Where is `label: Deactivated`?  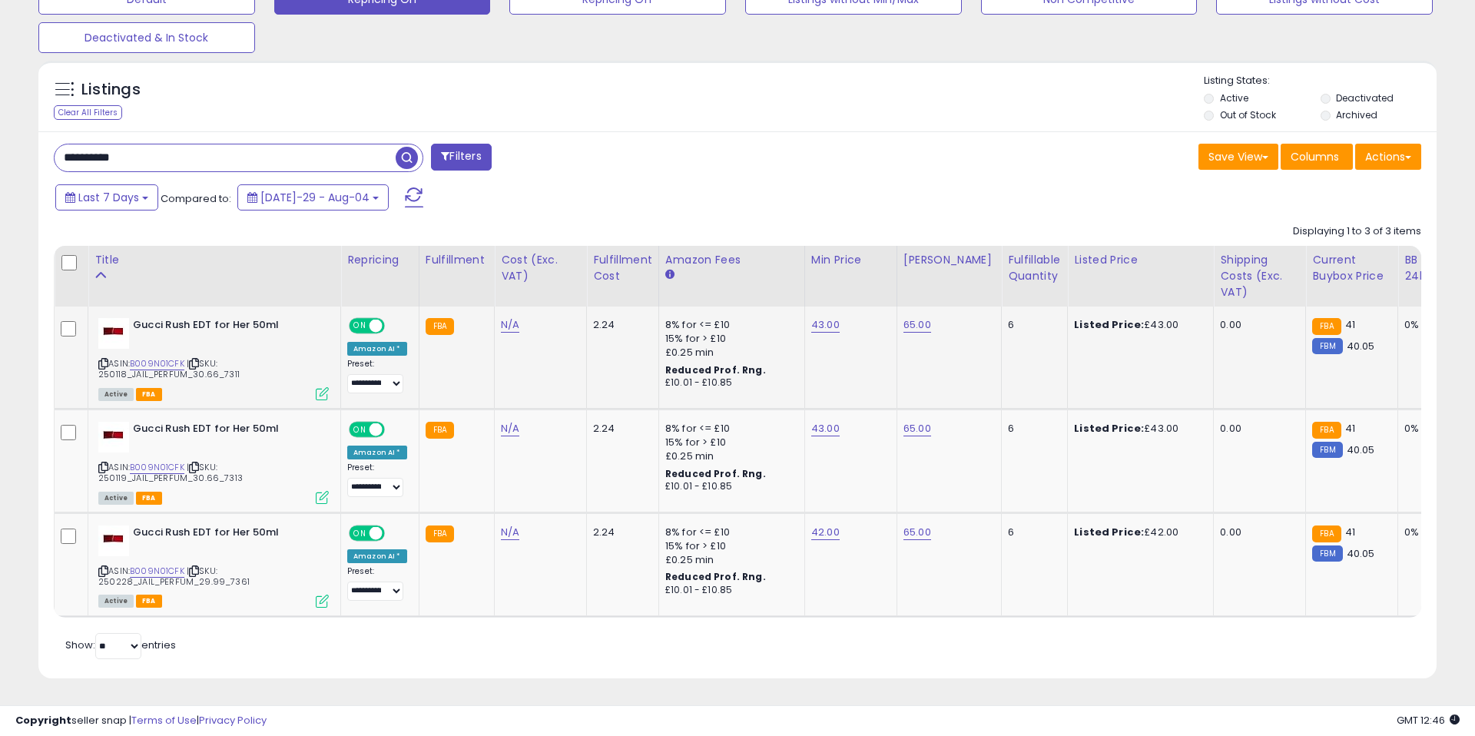
label: Deactivated is located at coordinates (1364, 98).